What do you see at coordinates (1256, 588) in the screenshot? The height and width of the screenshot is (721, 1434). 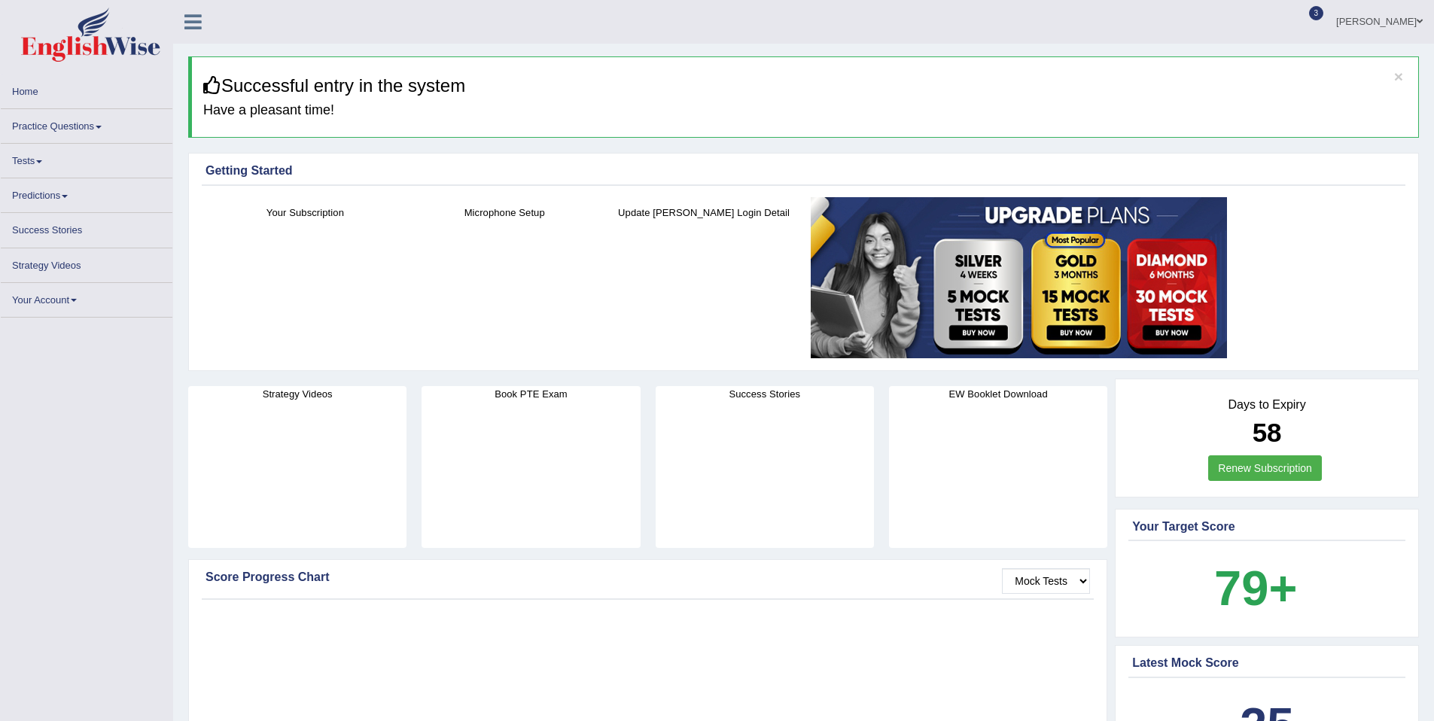 I see `b: 79+` at bounding box center [1256, 588].